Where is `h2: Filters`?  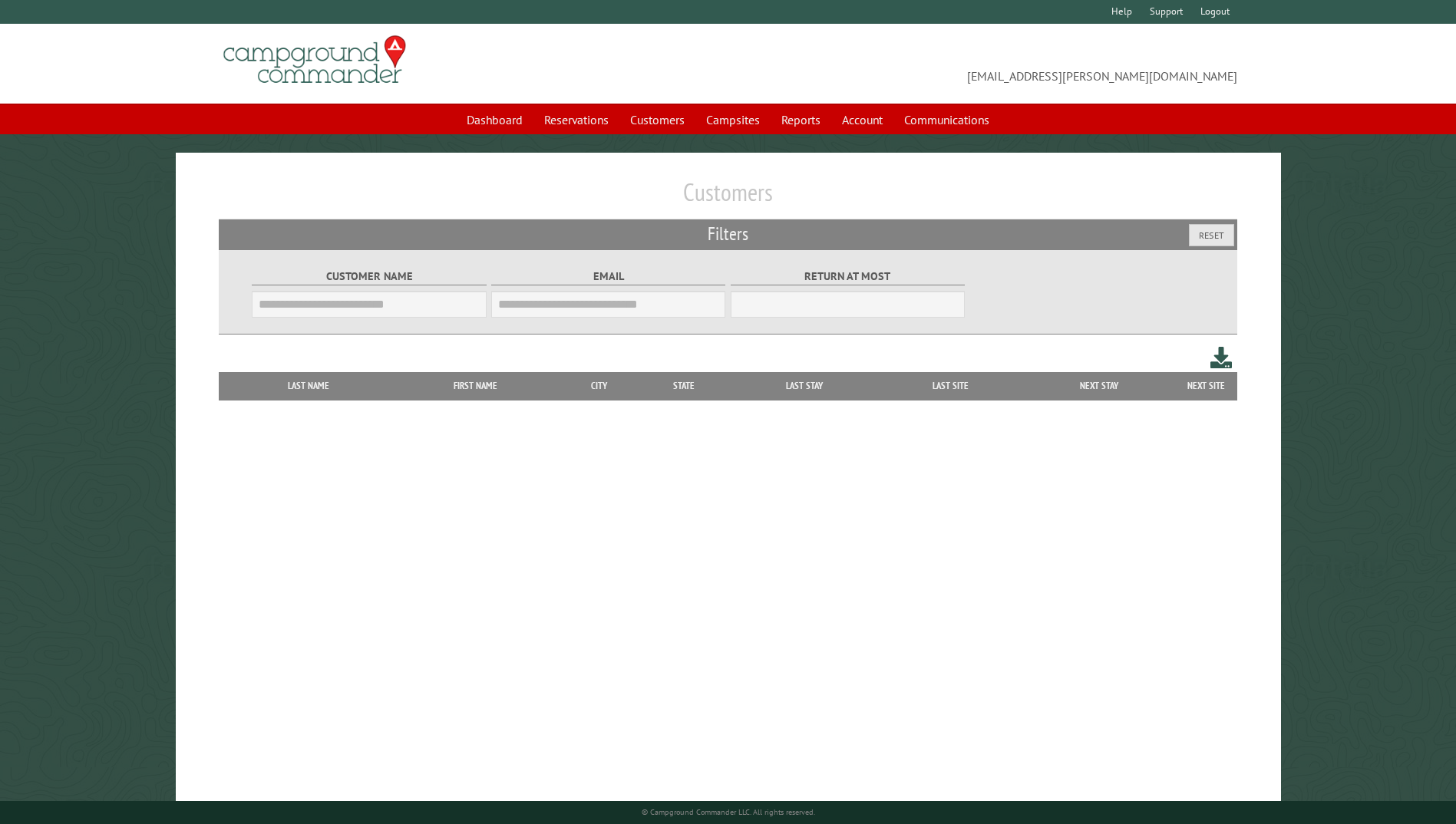
h2: Filters is located at coordinates (728, 234).